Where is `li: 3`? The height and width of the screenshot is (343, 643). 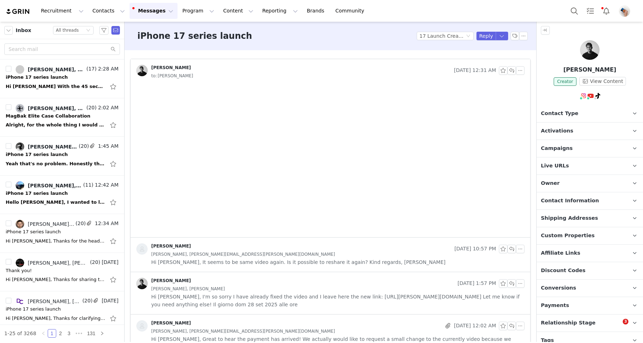
li: 3 is located at coordinates (69, 333).